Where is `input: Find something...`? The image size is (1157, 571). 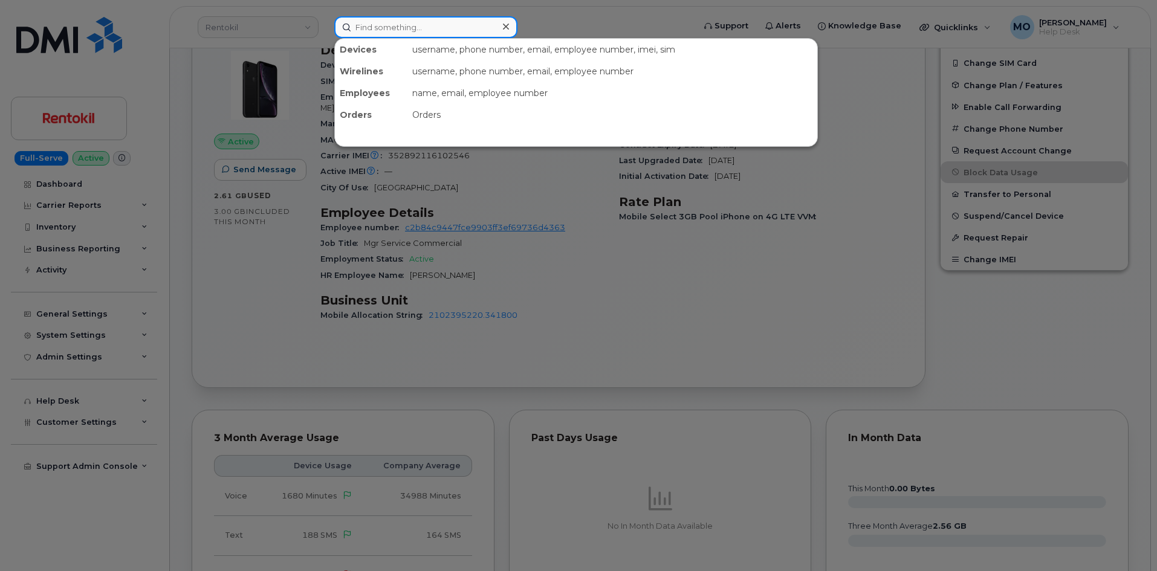
input: Find something... is located at coordinates (425, 27).